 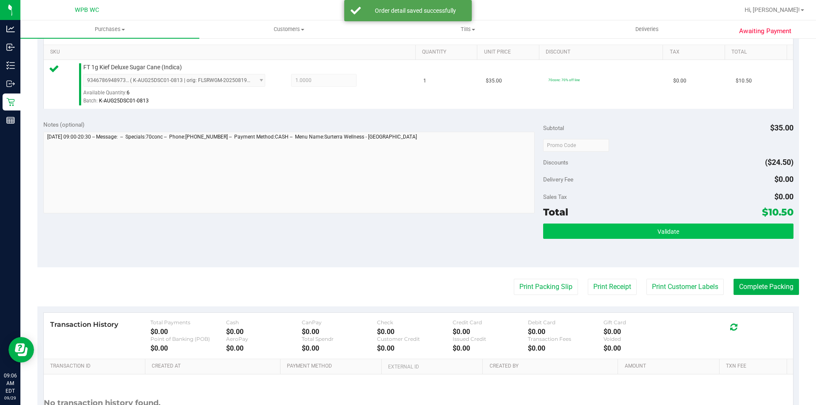 What do you see at coordinates (576, 145) in the screenshot?
I see `input: Promo Code` at bounding box center [576, 145].